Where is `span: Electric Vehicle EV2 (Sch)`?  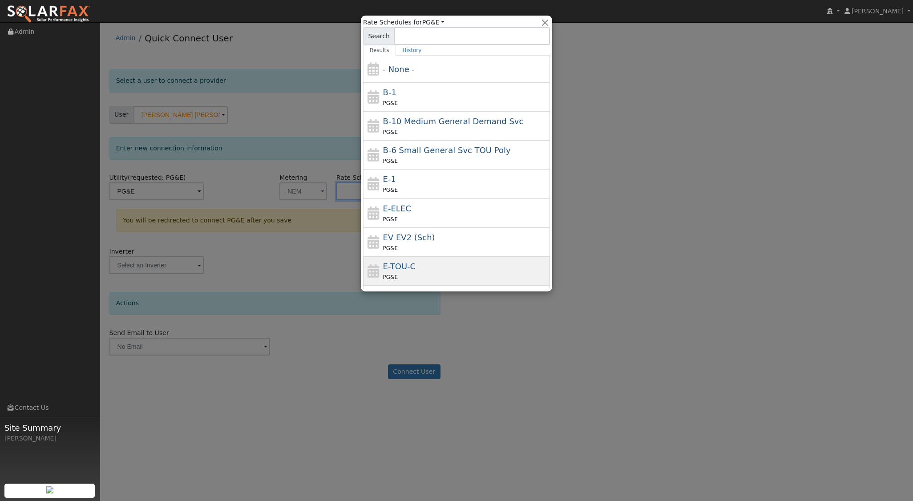 span: Electric Vehicle EV2 (Sch) is located at coordinates (409, 237).